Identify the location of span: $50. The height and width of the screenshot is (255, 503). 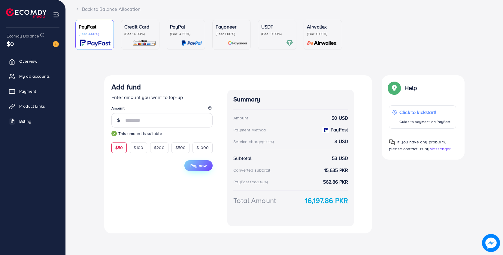
(119, 148).